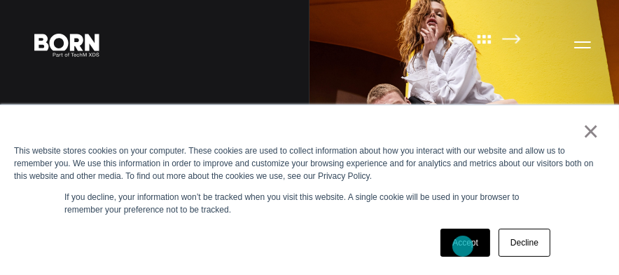 This screenshot has width=619, height=275. Describe the element at coordinates (310, 203) in the screenshot. I see `p: If you decline, your information won’t be tracked when you visit this website. A single cookie wi...` at that location.